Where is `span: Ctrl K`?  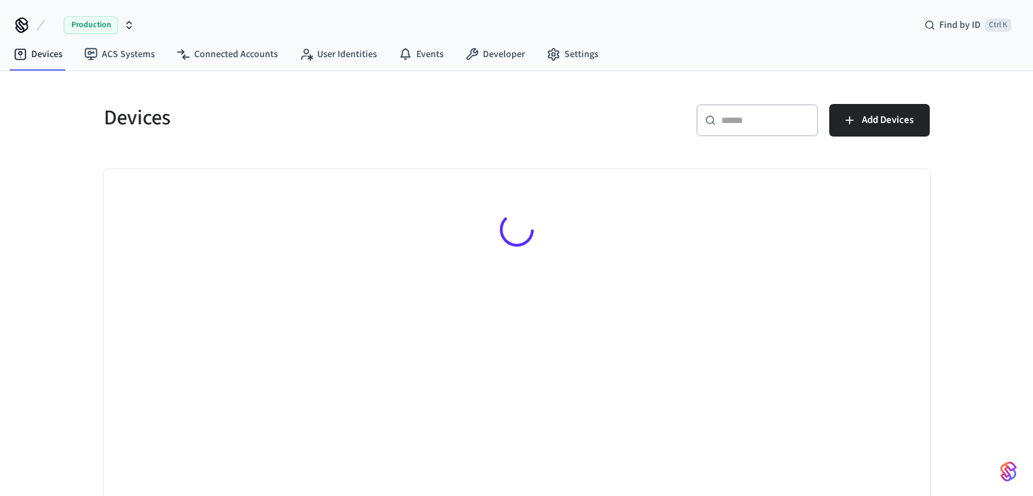 span: Ctrl K is located at coordinates (997, 25).